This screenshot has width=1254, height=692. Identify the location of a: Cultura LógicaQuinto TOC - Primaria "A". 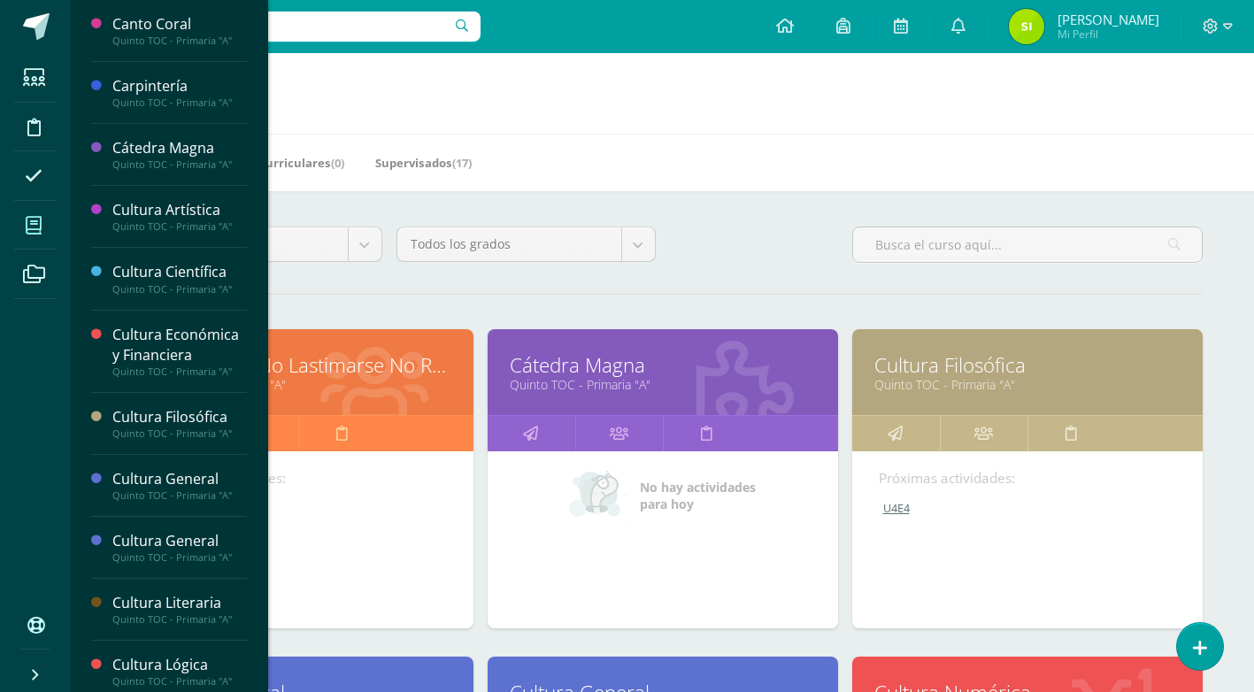
(180, 671).